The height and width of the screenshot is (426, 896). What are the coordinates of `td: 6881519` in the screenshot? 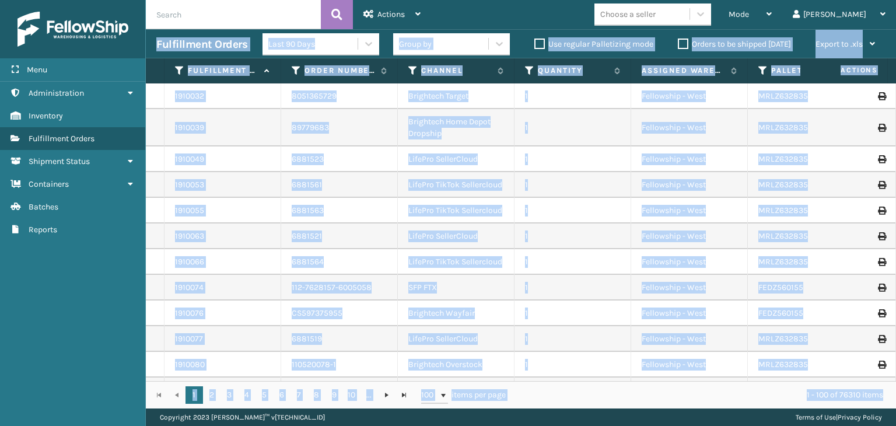 It's located at (339, 339).